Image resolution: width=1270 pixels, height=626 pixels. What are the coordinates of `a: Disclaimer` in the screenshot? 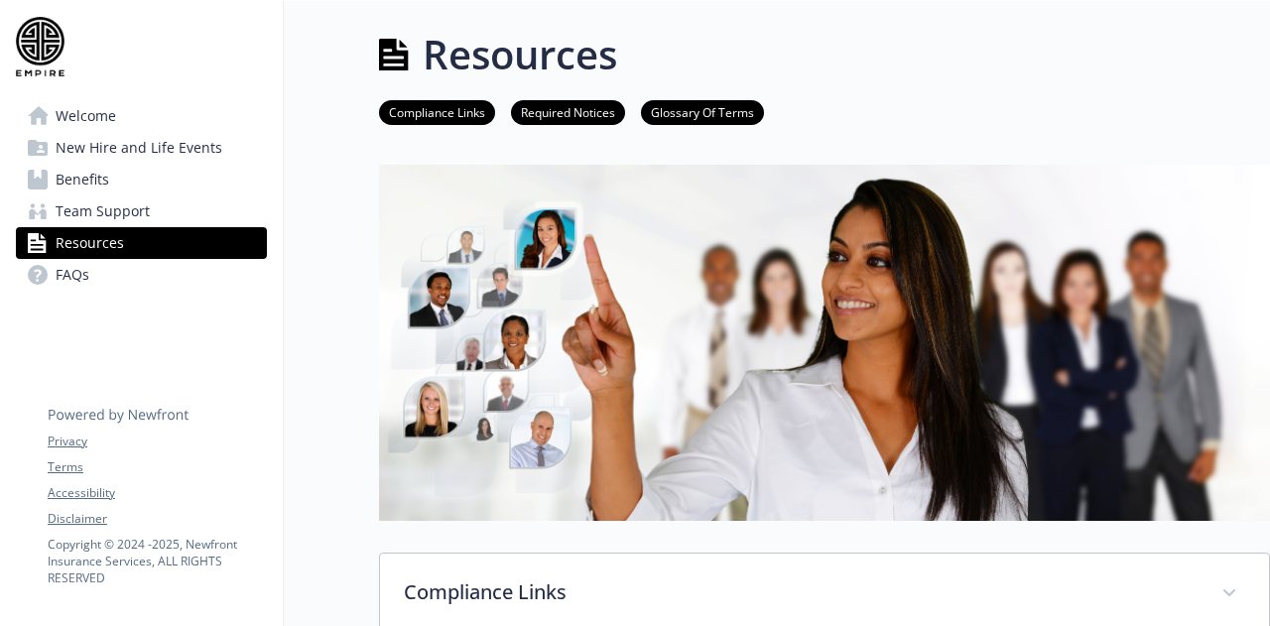 It's located at (157, 519).